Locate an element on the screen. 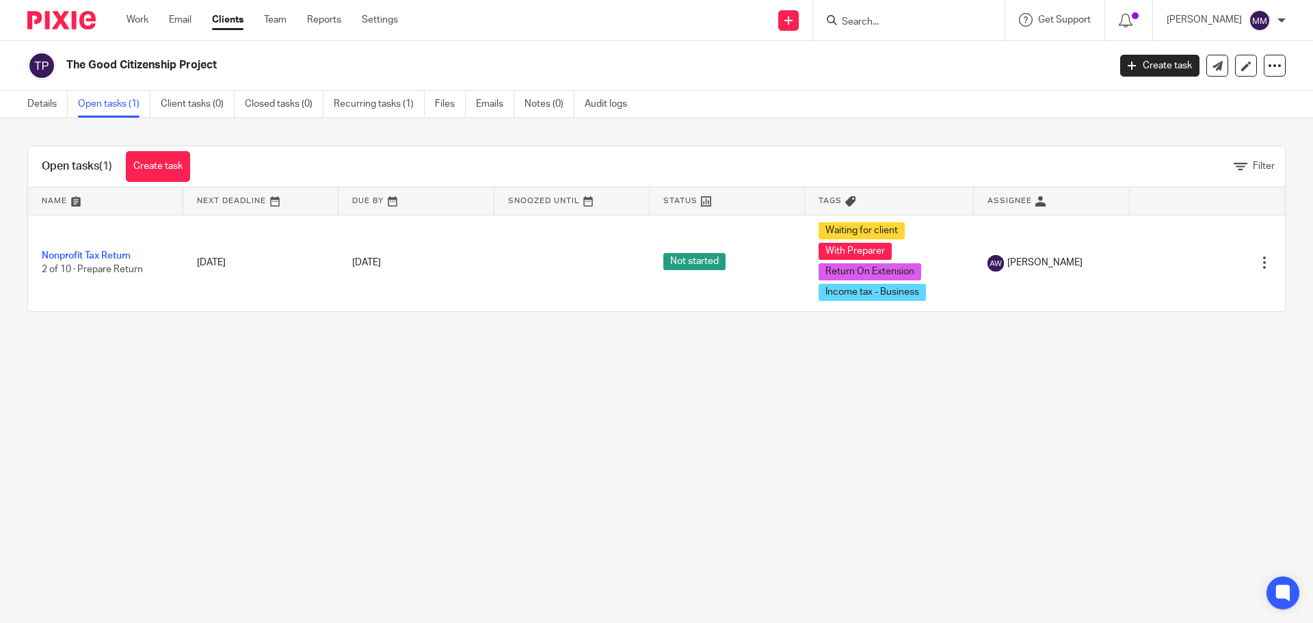 The height and width of the screenshot is (623, 1313). h2: The Good Citizenship Project is located at coordinates (479, 65).